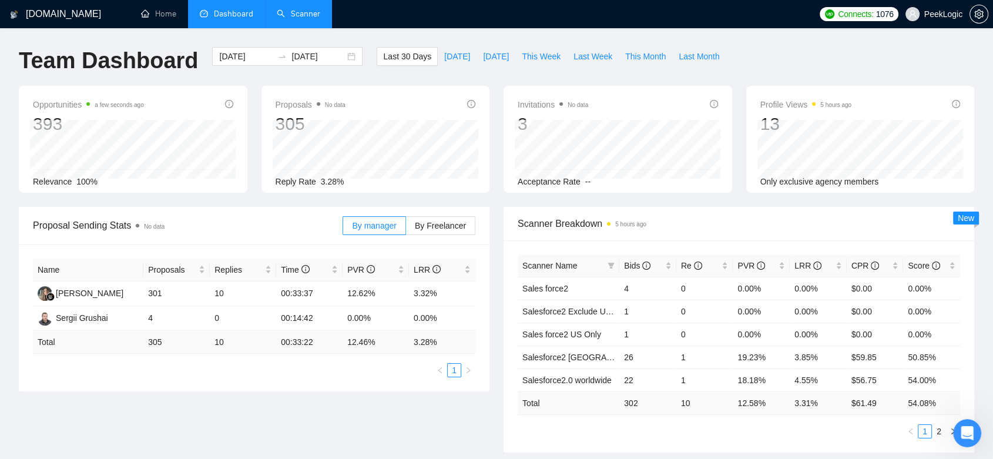  What do you see at coordinates (979, 14) in the screenshot?
I see `button: setting` at bounding box center [979, 14].